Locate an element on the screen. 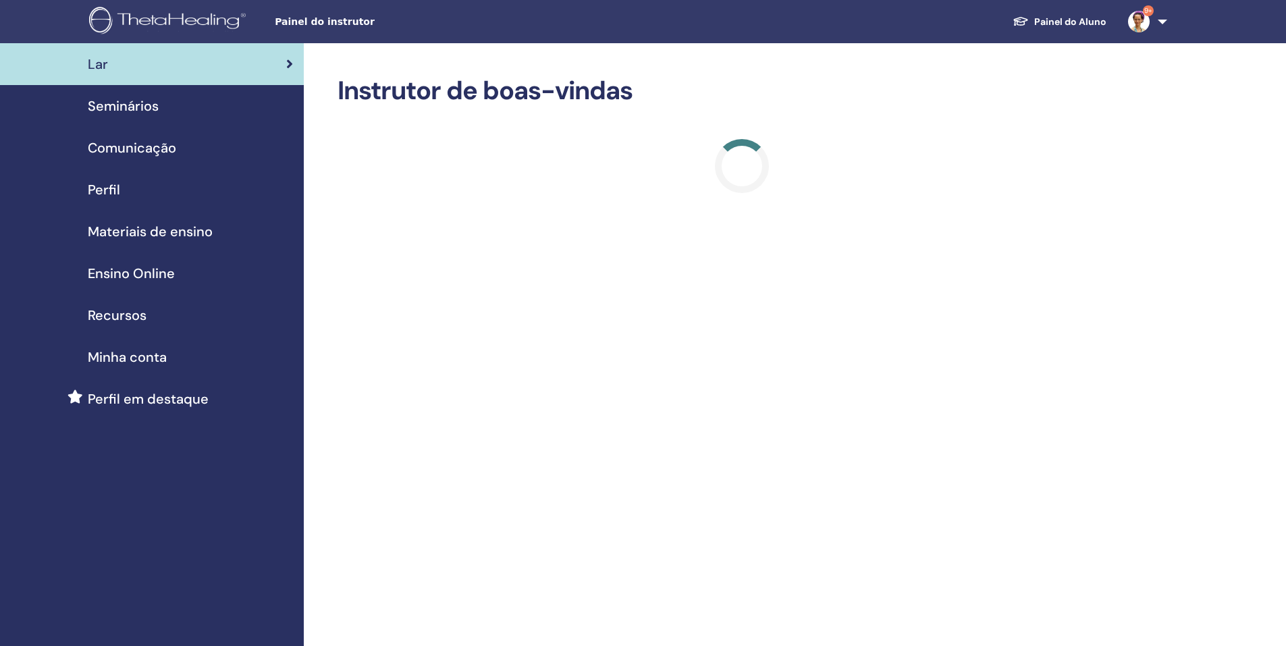 This screenshot has width=1286, height=646. span: Perfil is located at coordinates (104, 190).